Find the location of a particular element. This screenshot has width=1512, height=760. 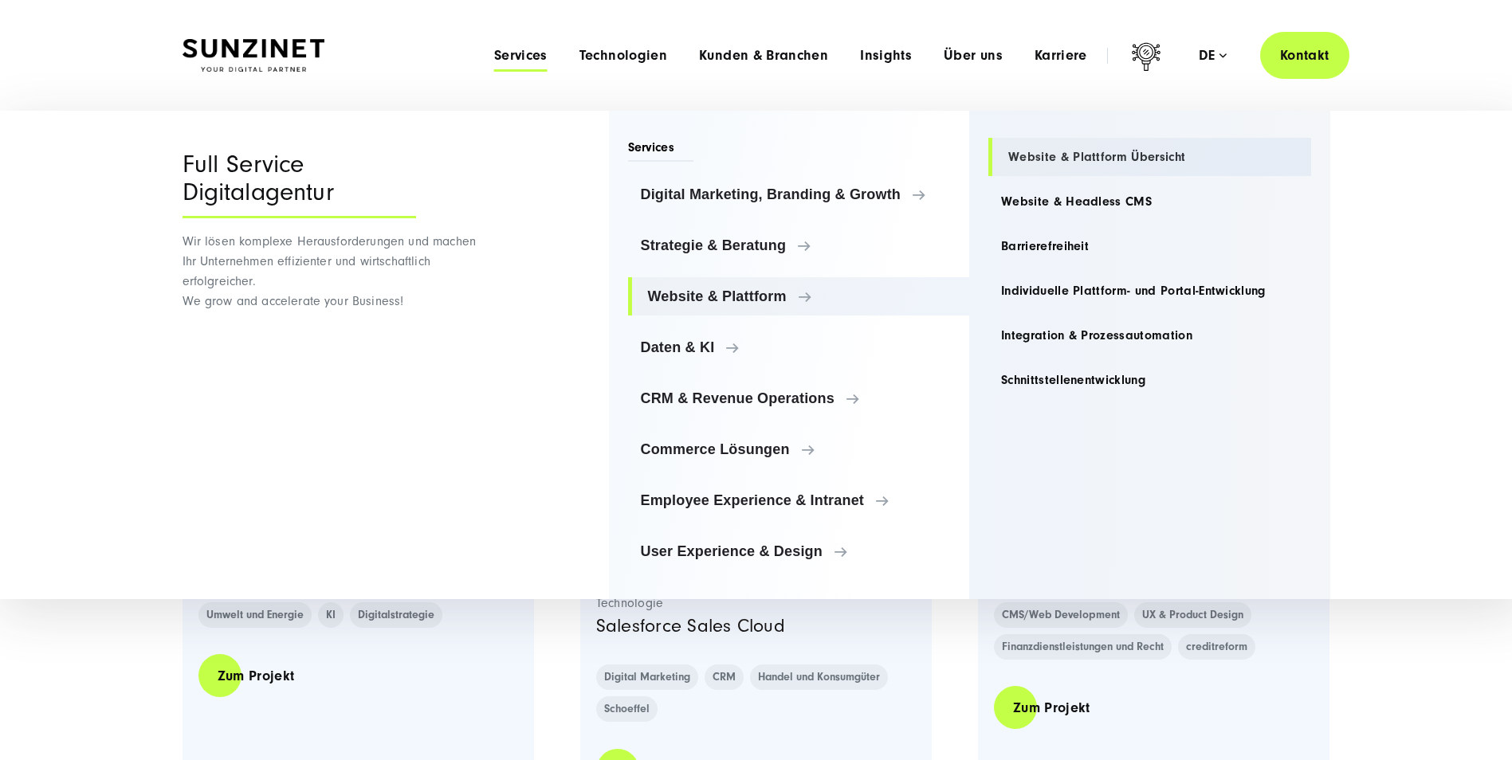

div: de is located at coordinates (1212, 56).